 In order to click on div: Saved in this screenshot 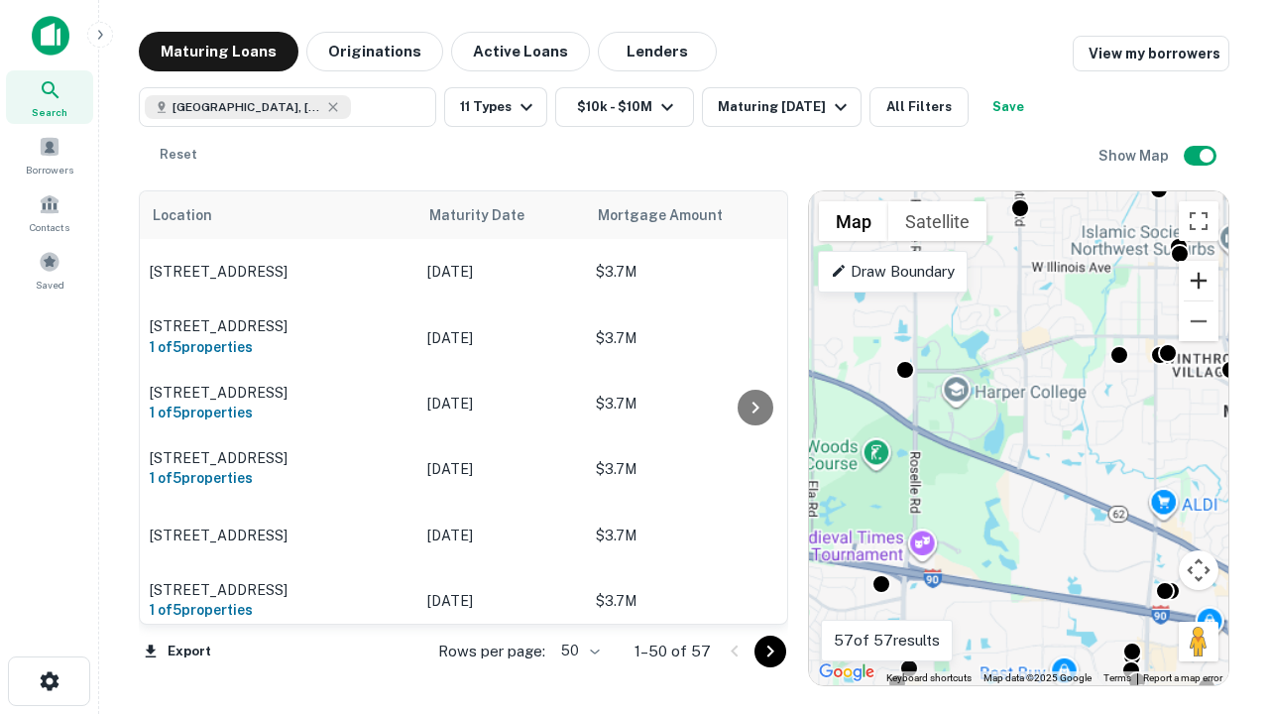, I will do `click(50, 270)`.